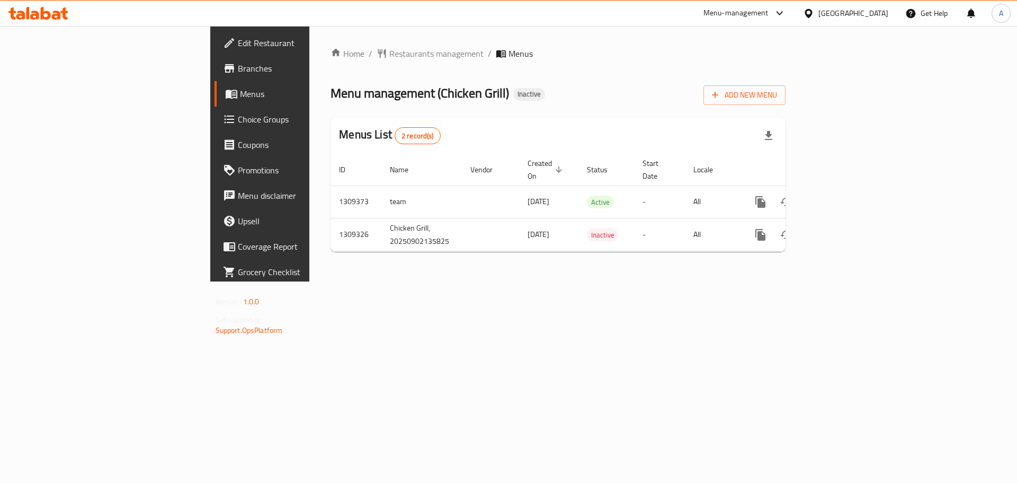 This screenshot has height=483, width=1017. I want to click on span: Menu disclaimer, so click(305, 195).